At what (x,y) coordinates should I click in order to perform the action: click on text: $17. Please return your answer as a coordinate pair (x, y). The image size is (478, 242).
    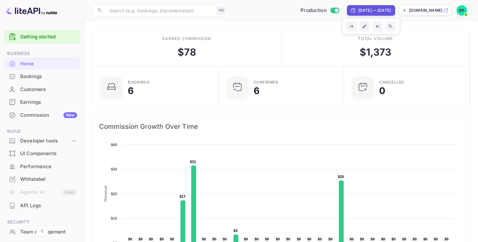
    Looking at the image, I should click on (182, 196).